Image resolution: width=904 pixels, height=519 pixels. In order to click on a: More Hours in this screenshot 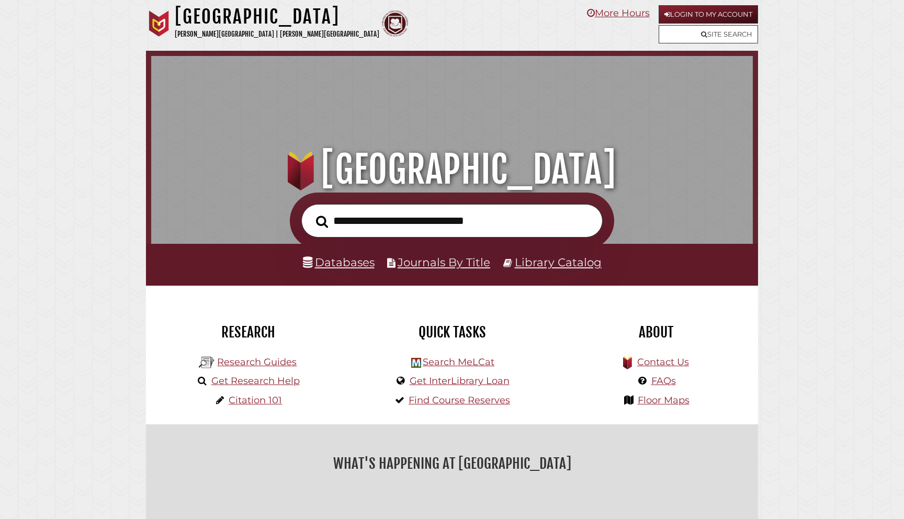, I will do `click(618, 13)`.